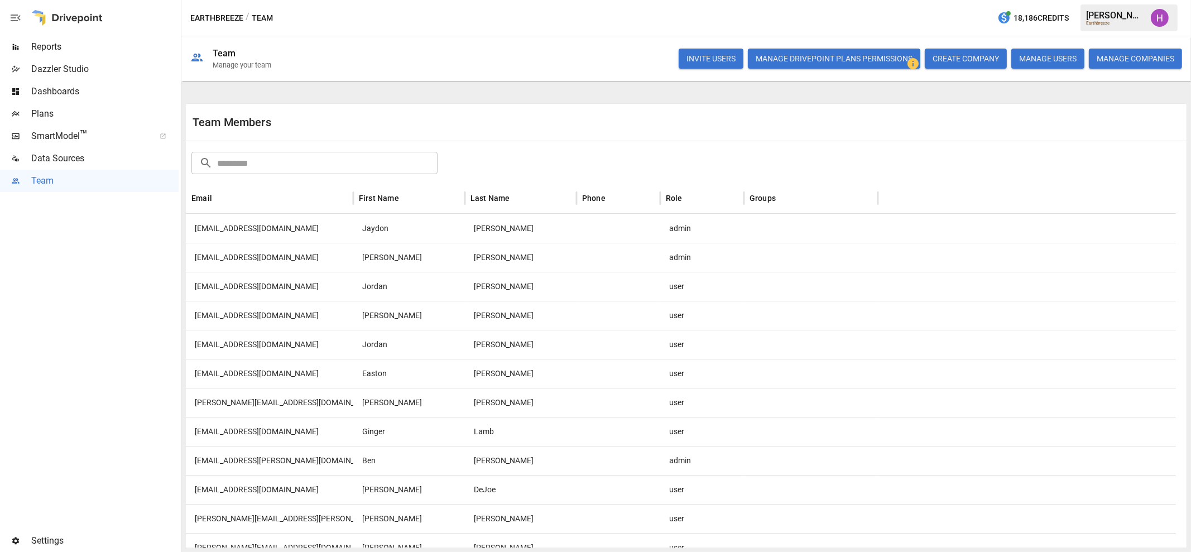  I want to click on div: Easton, so click(409, 373).